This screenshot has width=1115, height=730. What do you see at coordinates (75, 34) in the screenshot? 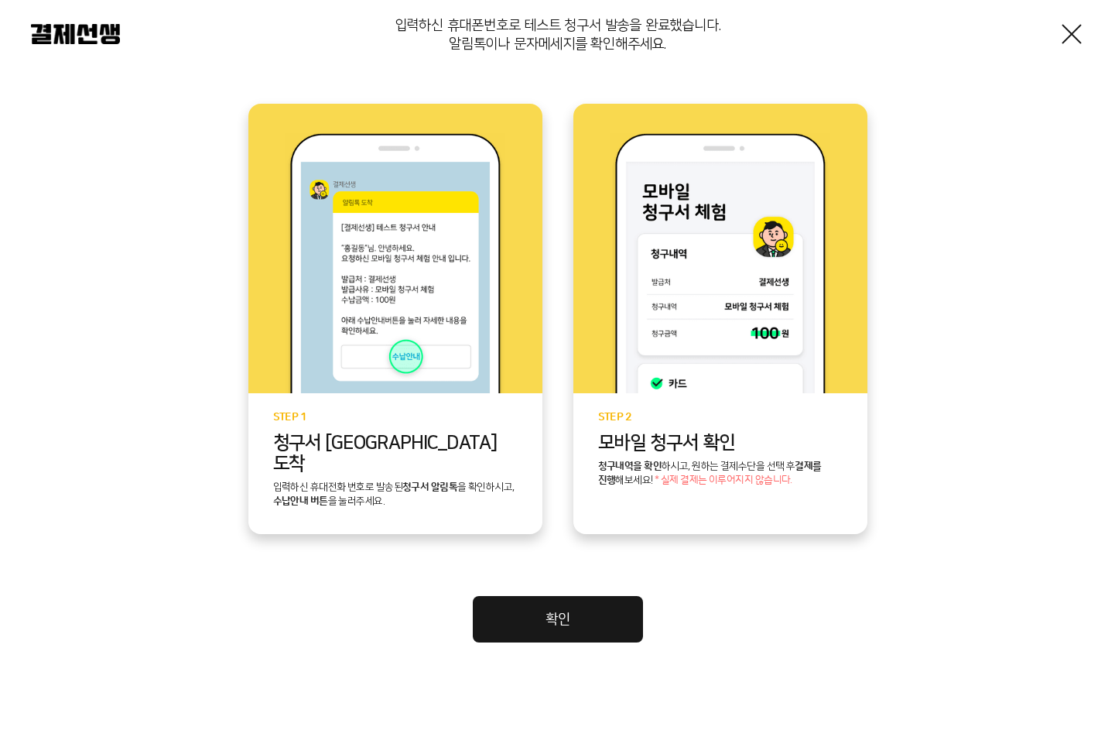
I see `img: 결제선생` at bounding box center [75, 34].